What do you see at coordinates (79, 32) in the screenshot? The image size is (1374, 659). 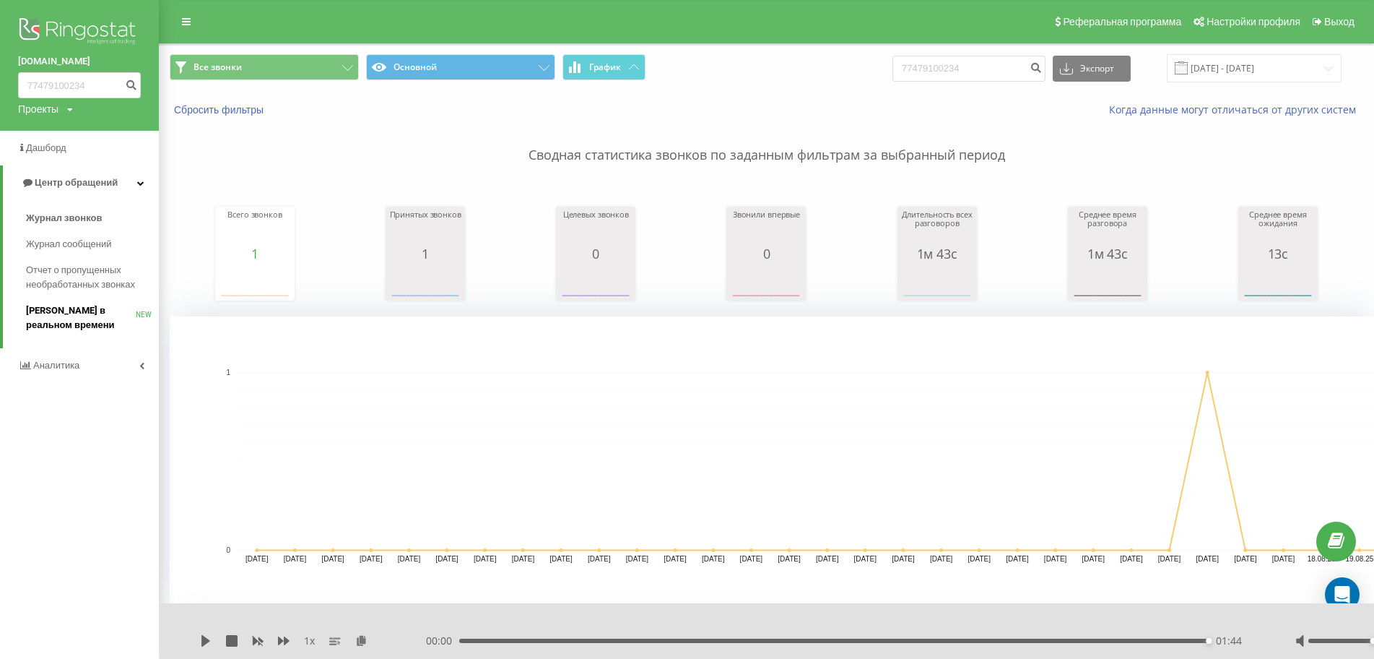 I see `img: Ringostat logo` at bounding box center [79, 32].